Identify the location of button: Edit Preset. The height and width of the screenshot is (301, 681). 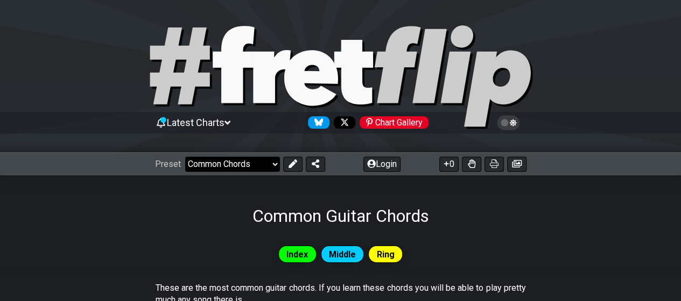
(293, 164).